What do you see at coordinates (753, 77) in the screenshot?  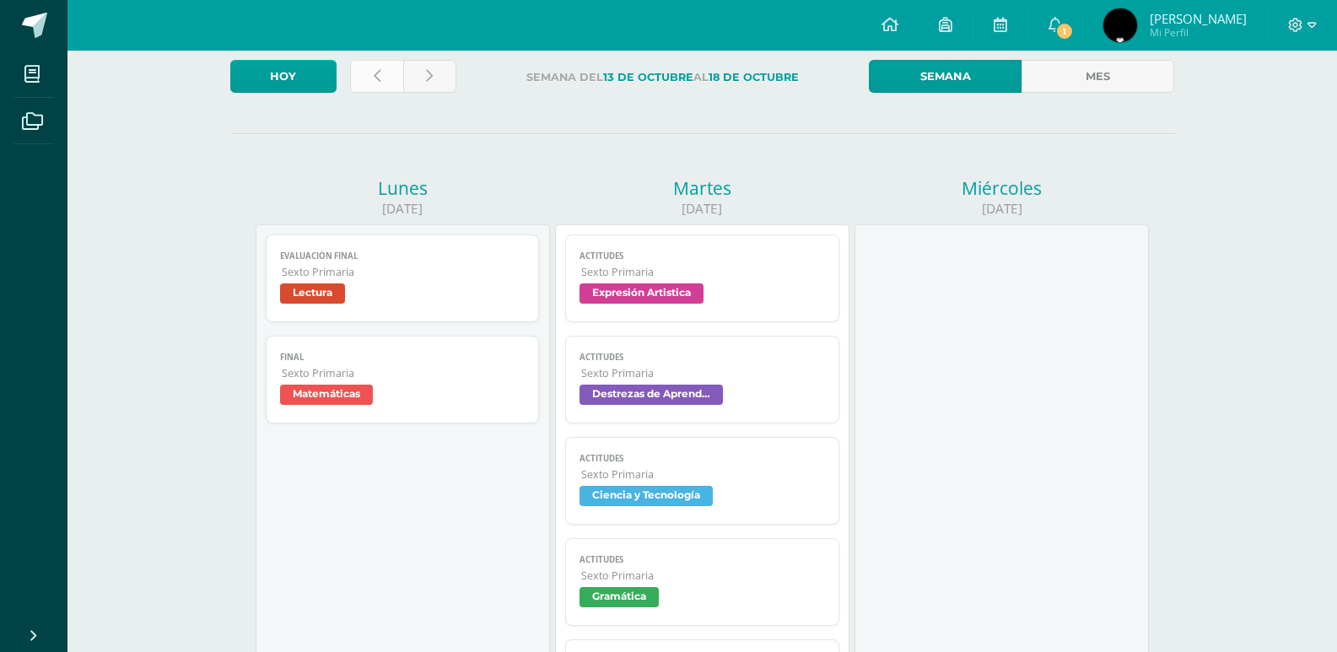 I see `strong: 18 de Octubre` at bounding box center [753, 77].